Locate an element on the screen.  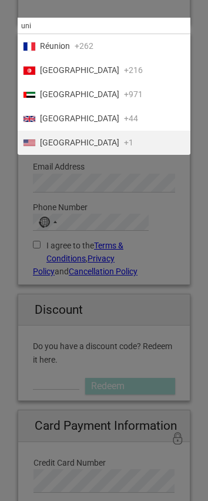
ul: List of countries is located at coordinates (104, 94).